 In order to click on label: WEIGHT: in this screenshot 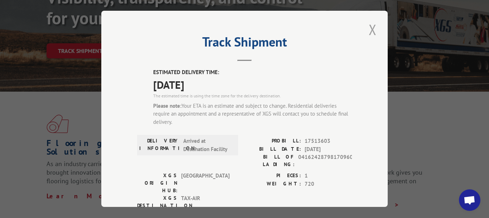, I will do `click(273, 184)`.